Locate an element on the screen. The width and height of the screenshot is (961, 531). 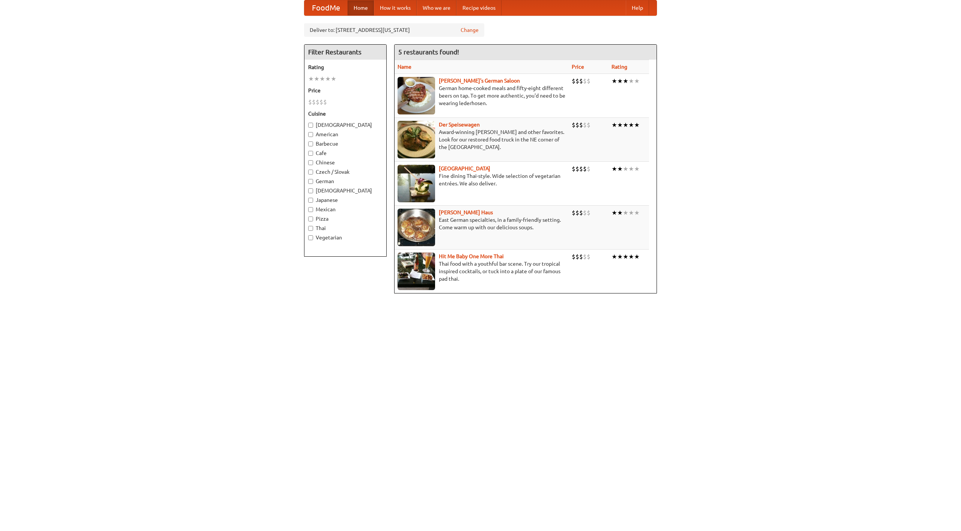
label: German is located at coordinates (345, 181).